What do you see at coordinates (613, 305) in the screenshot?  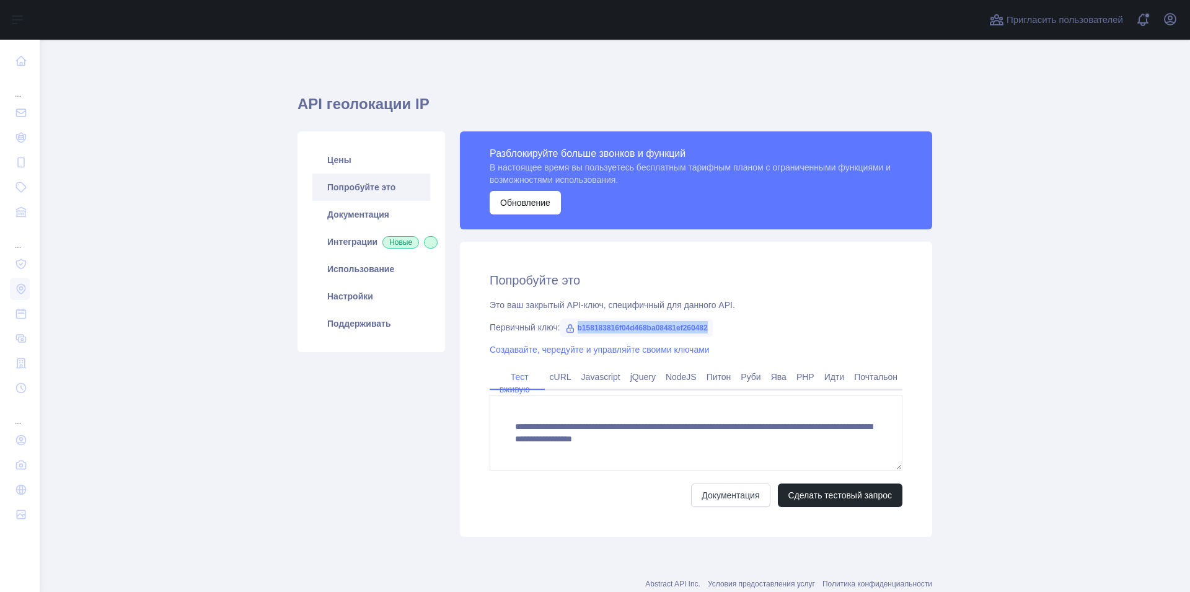 I see `font: Это ваш закрытый API-ключ, специфичный для данного API.` at bounding box center [613, 305].